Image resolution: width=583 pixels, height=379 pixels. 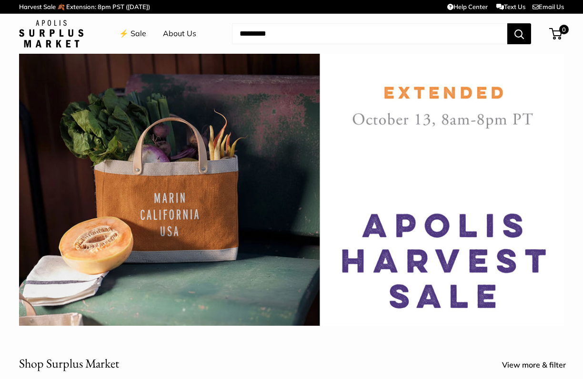 What do you see at coordinates (369, 34) in the screenshot?
I see `input: Search...` at bounding box center [369, 34].